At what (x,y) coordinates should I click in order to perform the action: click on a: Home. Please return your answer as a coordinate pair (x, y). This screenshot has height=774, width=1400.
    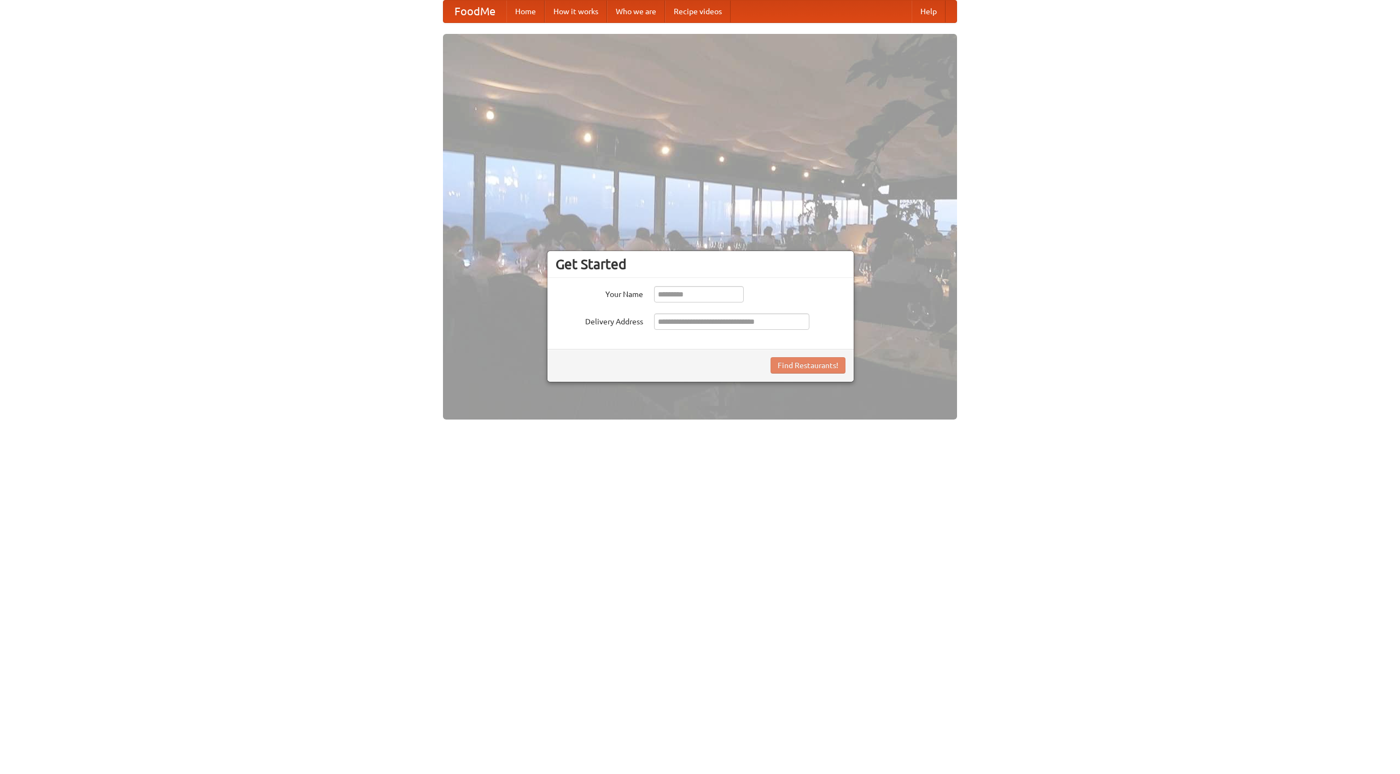
    Looking at the image, I should click on (526, 11).